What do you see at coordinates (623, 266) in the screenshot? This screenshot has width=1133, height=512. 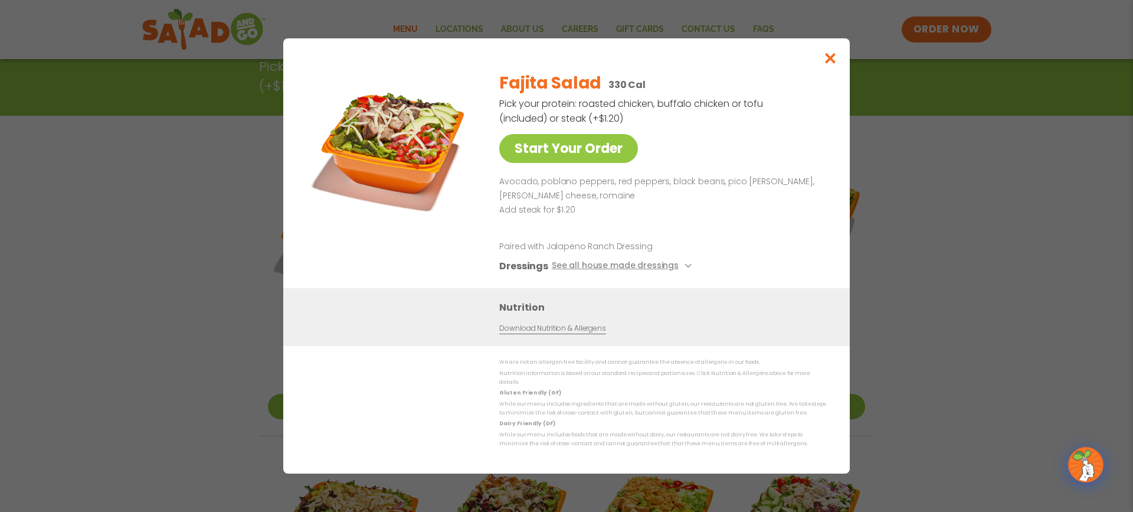 I see `button: See all house made dressings` at bounding box center [623, 266].